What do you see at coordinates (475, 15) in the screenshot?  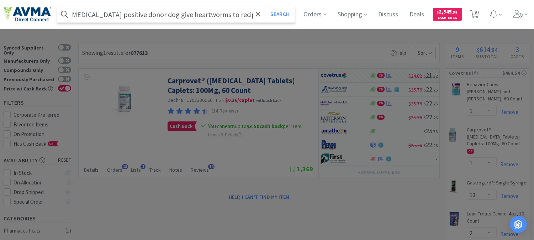 I see `a: 9` at bounding box center [475, 15].